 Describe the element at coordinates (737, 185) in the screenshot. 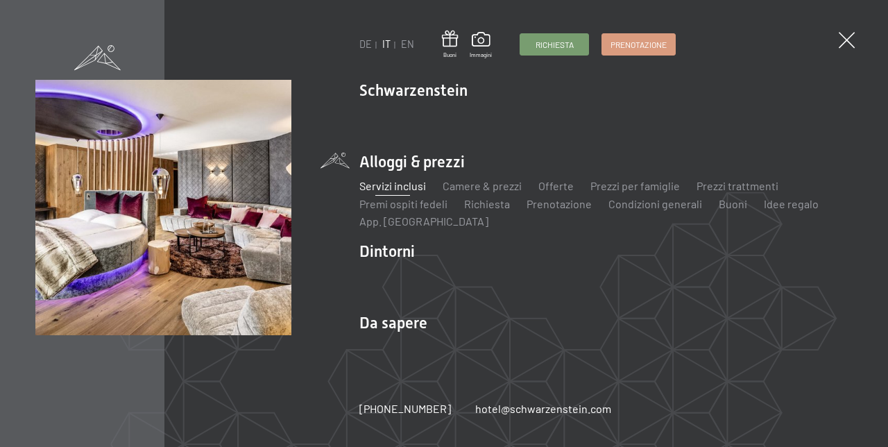

I see `a: Prezzi trattmenti` at that location.